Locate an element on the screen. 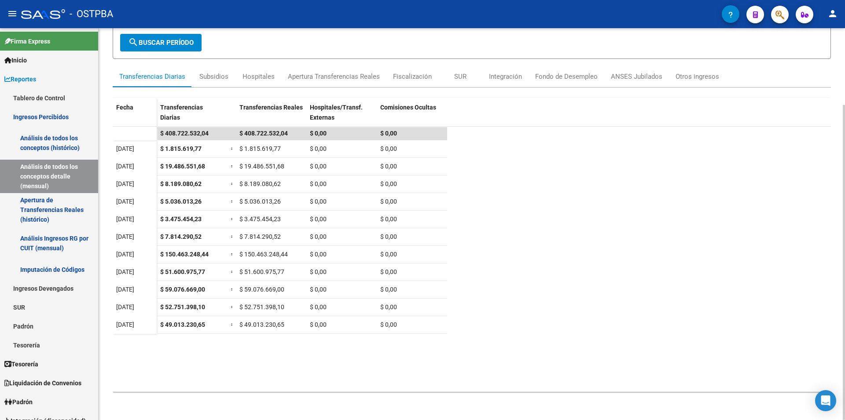  span: Firma Express is located at coordinates (27, 41).